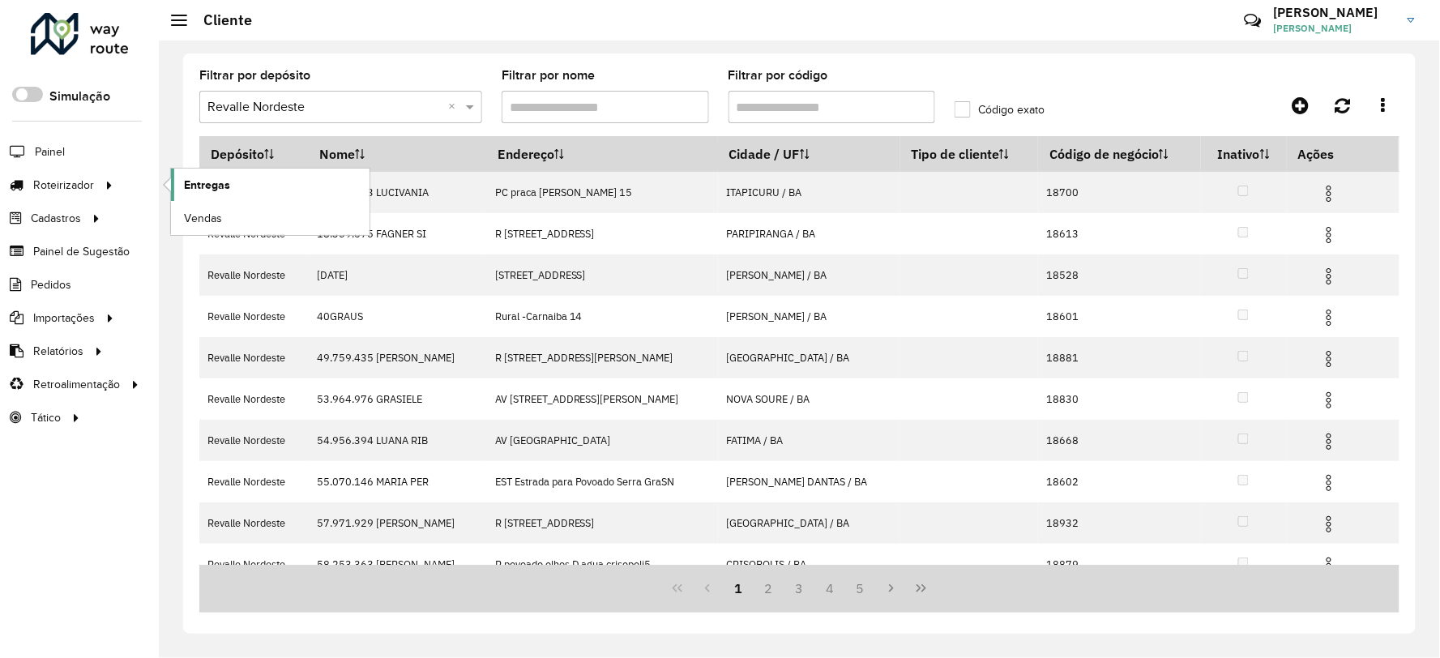 Image resolution: width=1440 pixels, height=658 pixels. I want to click on th: Inativo, so click(1243, 154).